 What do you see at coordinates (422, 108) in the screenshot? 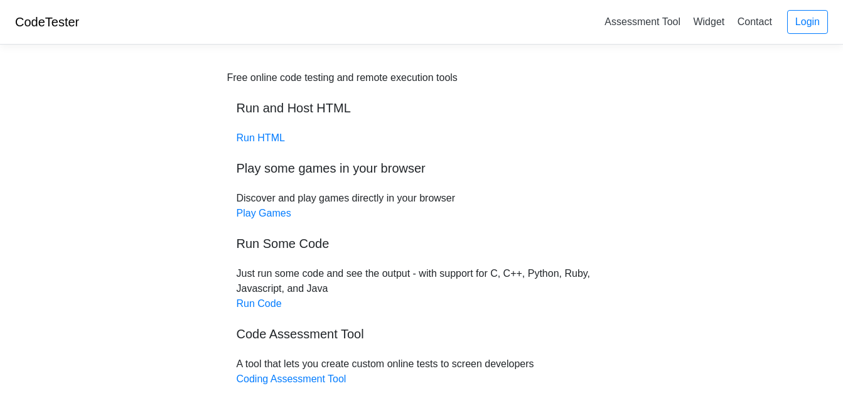
I see `h5: Run and Host HTML` at bounding box center [422, 108].